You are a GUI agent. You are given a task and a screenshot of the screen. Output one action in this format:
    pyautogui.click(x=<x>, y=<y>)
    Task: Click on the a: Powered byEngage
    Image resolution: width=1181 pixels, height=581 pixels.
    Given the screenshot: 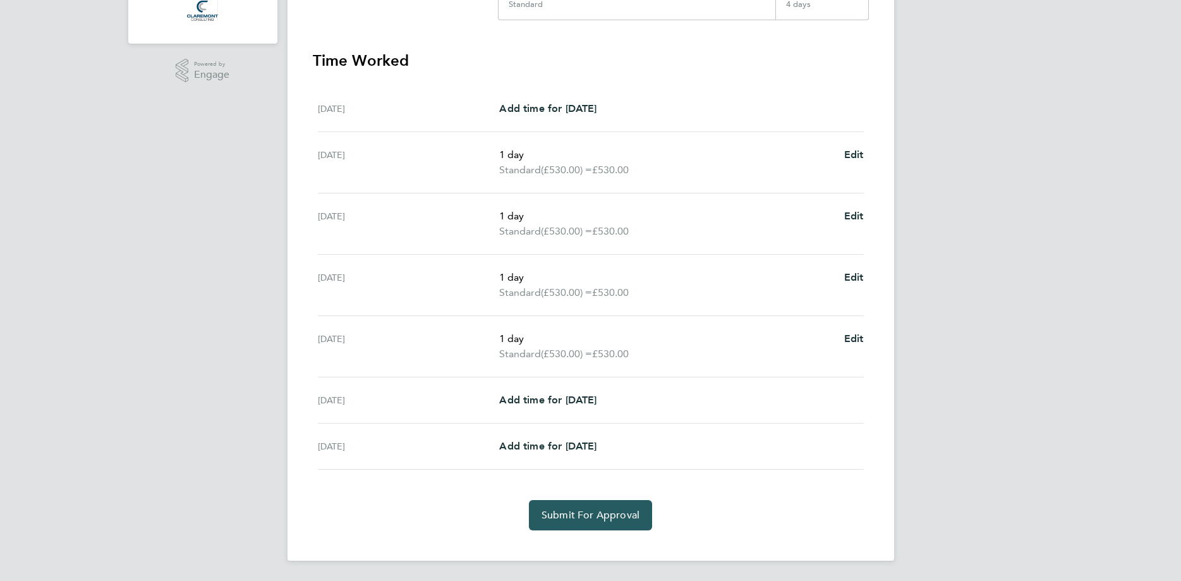 What is the action you would take?
    pyautogui.click(x=202, y=71)
    